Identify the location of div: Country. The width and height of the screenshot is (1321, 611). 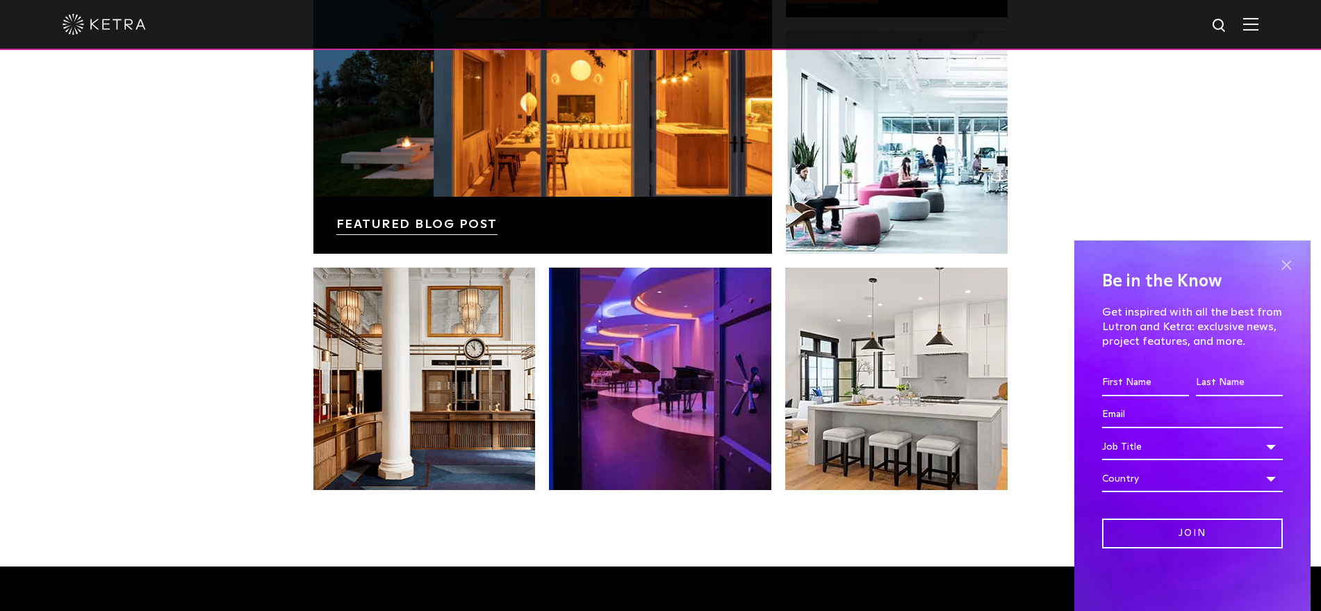
(1193, 479).